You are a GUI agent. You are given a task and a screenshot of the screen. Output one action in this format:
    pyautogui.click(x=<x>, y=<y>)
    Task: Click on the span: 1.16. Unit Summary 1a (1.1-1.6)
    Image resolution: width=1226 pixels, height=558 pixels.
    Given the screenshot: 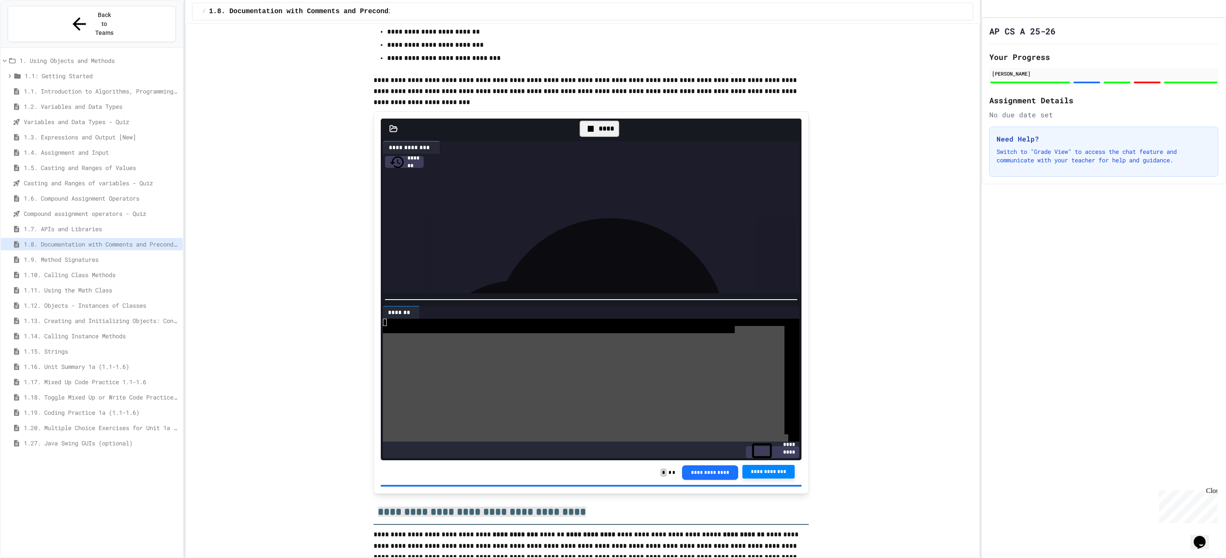 What is the action you would take?
    pyautogui.click(x=102, y=366)
    